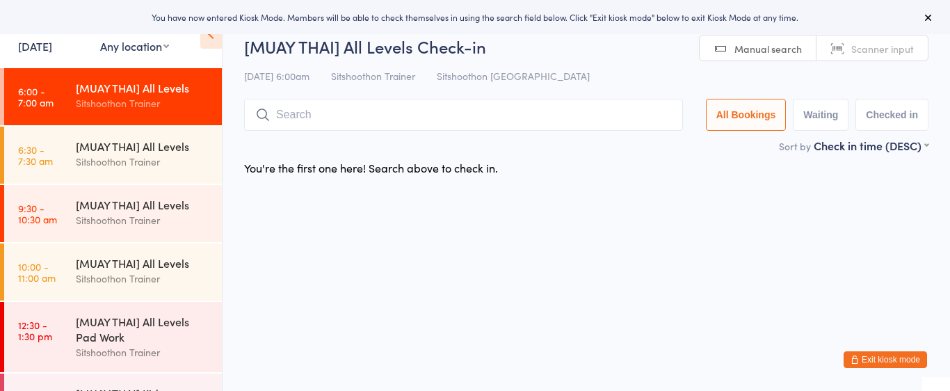 Image resolution: width=950 pixels, height=391 pixels. I want to click on button: Waiting, so click(821, 115).